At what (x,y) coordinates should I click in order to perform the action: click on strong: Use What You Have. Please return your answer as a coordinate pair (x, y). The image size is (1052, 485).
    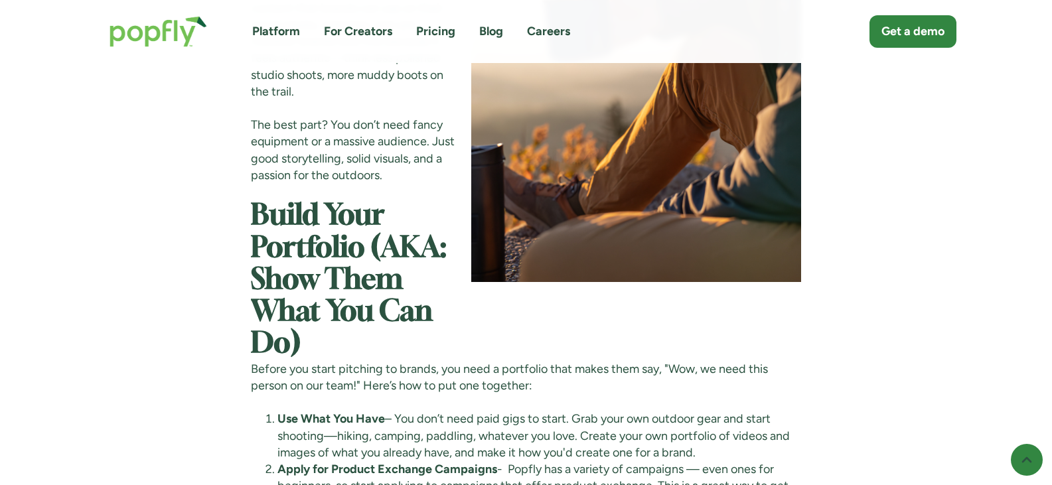
    Looking at the image, I should click on (331, 419).